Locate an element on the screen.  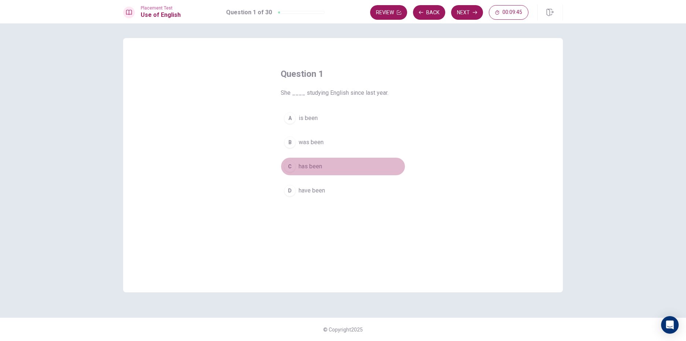
div: C is located at coordinates (290, 167).